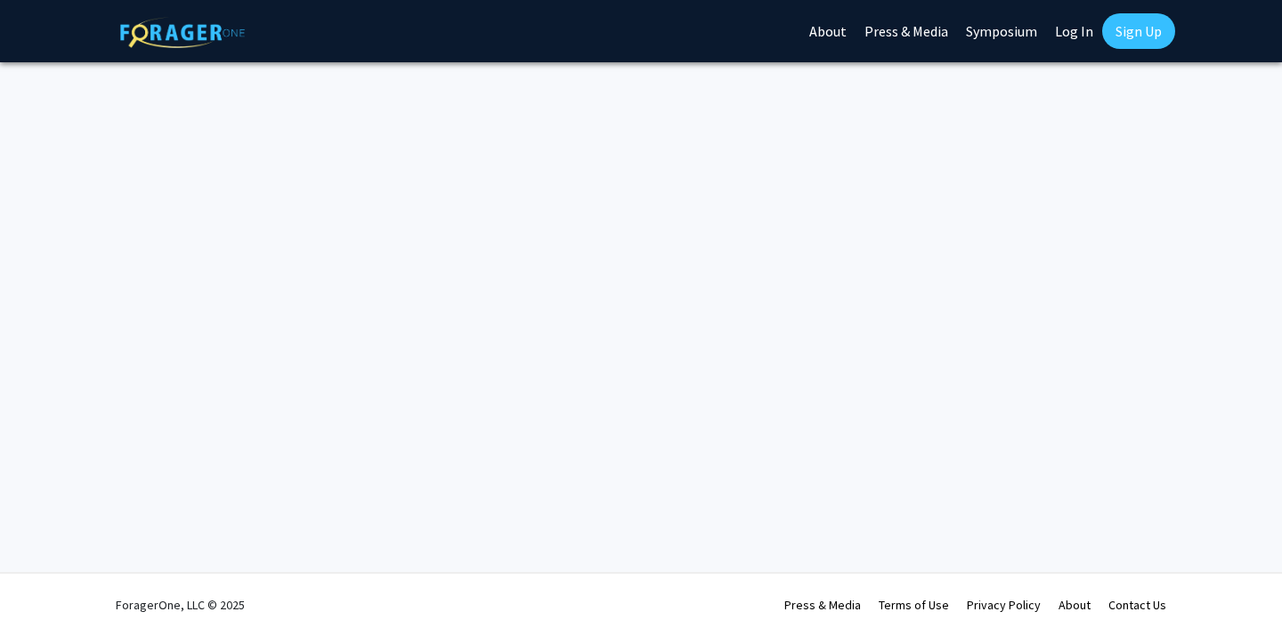 The height and width of the screenshot is (636, 1282). I want to click on a: About, so click(1074, 605).